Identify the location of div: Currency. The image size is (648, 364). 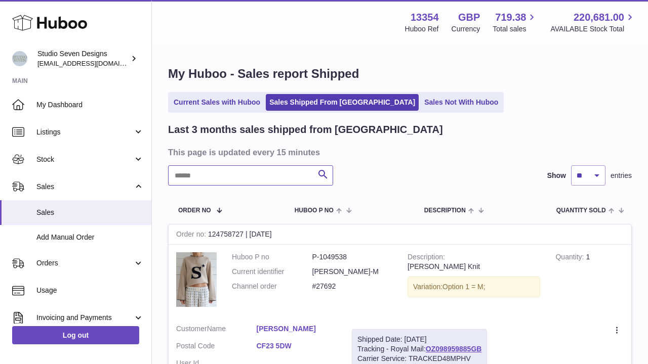
(466, 29).